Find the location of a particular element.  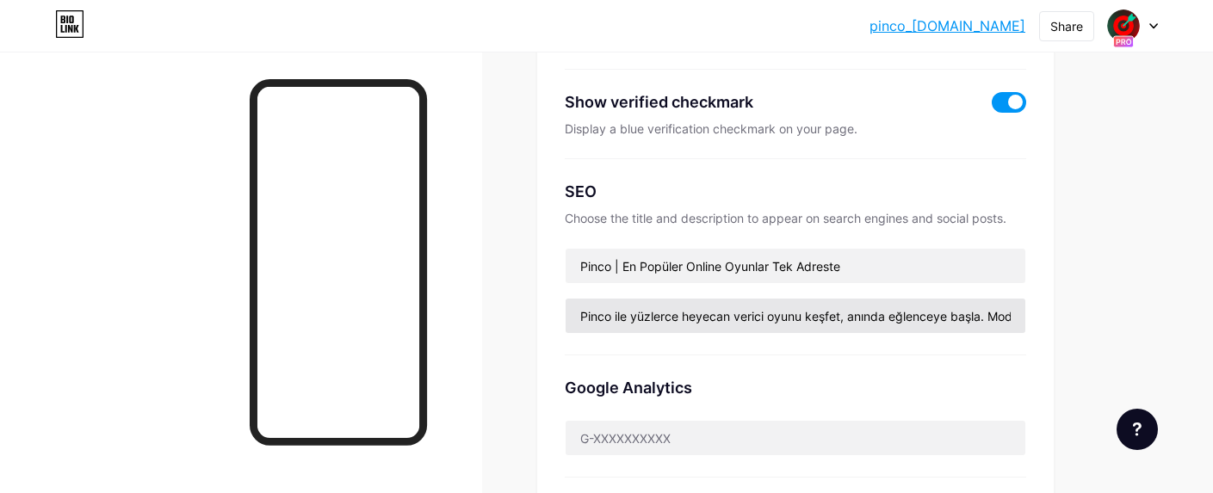

input: Description (max 160 chars) is located at coordinates (795, 316).